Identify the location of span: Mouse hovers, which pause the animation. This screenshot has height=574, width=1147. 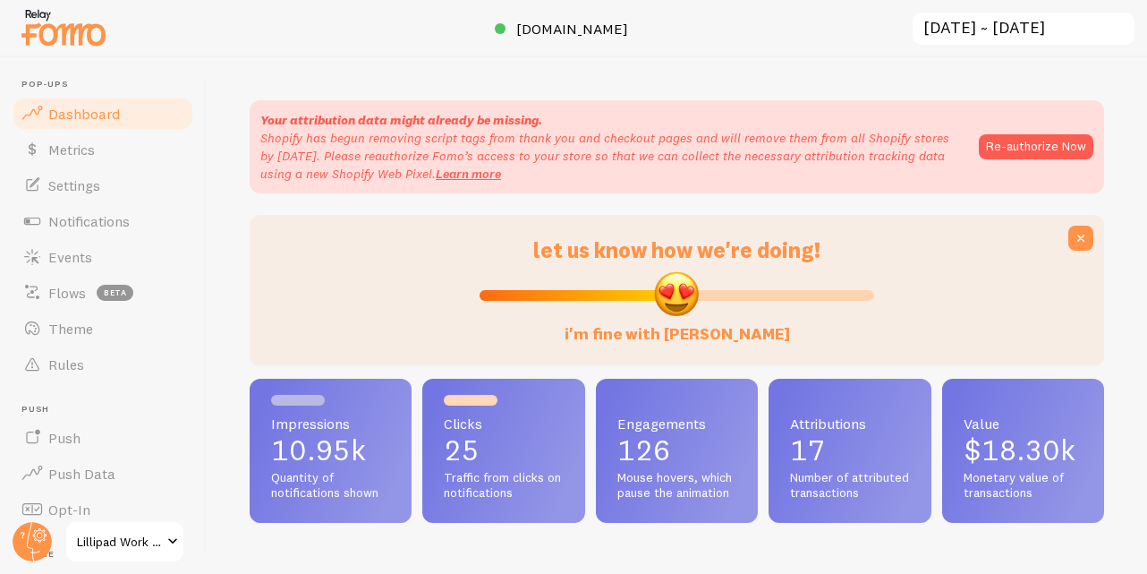
(676, 485).